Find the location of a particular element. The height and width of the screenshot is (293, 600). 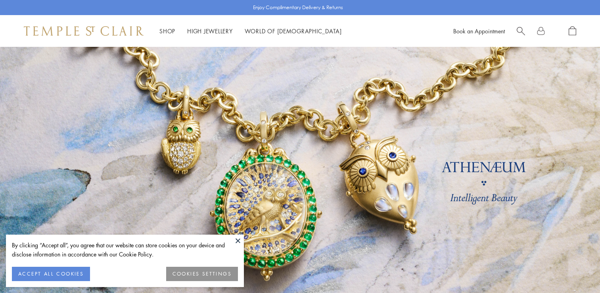

img: Temple St. Clair is located at coordinates (84, 31).